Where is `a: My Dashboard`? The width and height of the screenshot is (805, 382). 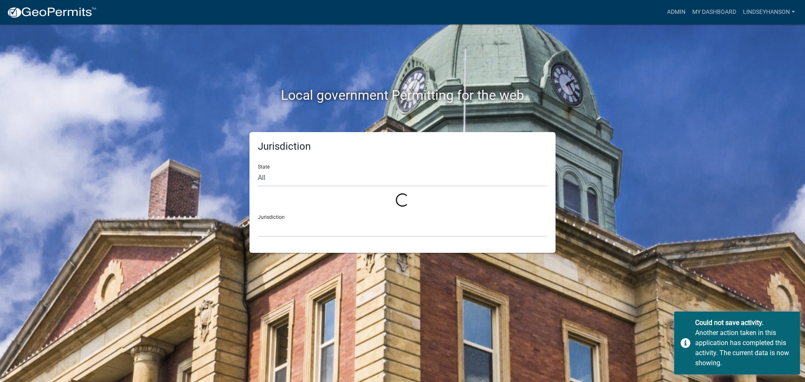
a: My Dashboard is located at coordinates (714, 12).